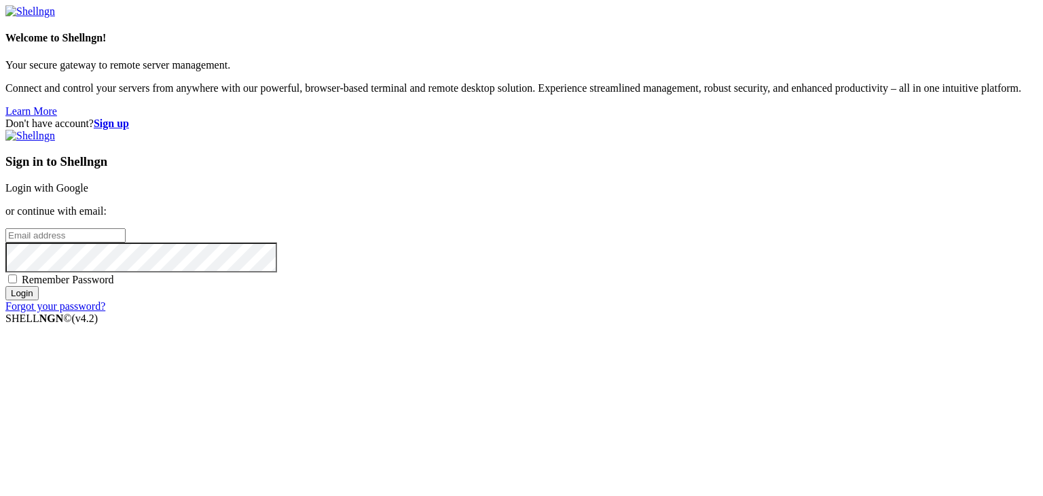 The width and height of the screenshot is (1043, 496). What do you see at coordinates (31, 111) in the screenshot?
I see `a: Learn More` at bounding box center [31, 111].